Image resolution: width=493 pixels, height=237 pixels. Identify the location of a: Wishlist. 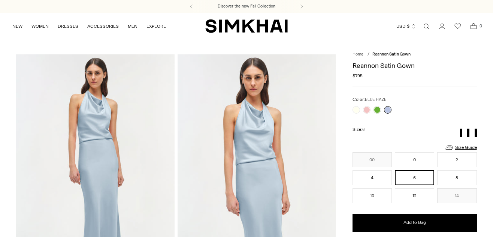
(458, 26).